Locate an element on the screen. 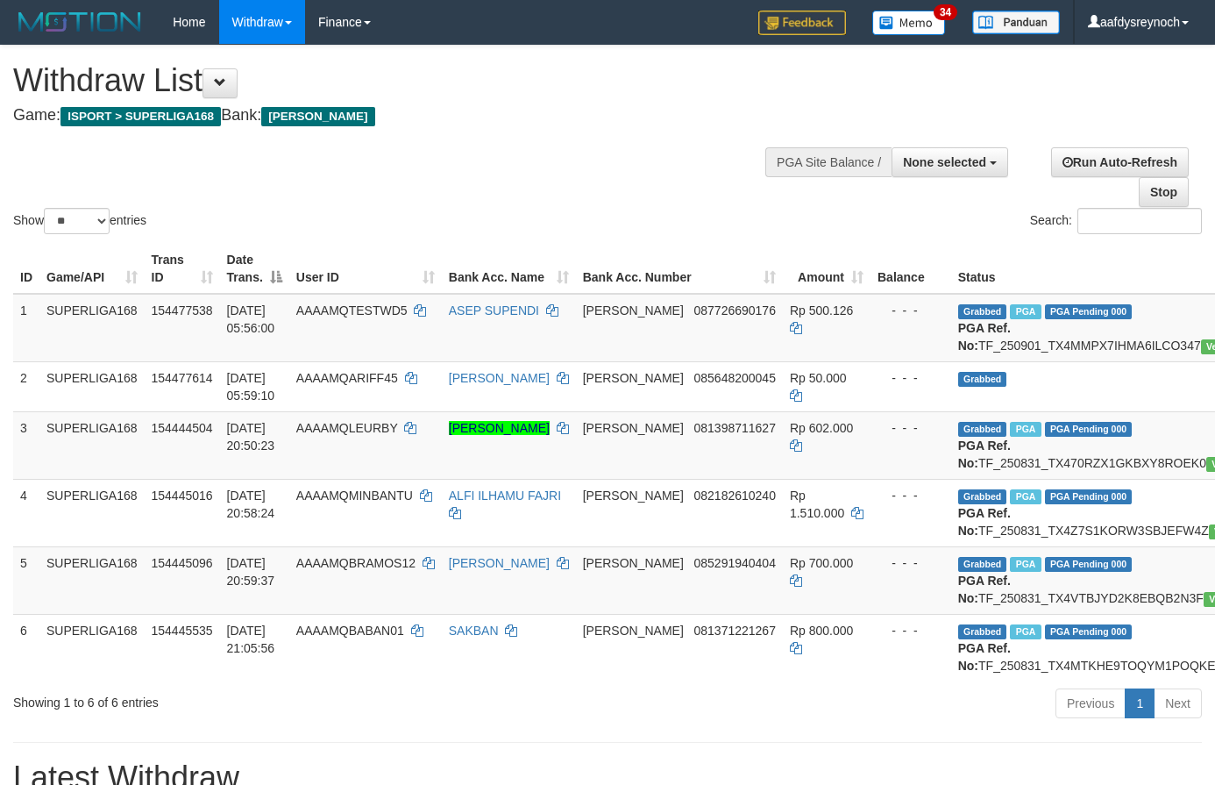 This screenshot has width=1215, height=785. th: Amount: activate to sort column ascending is located at coordinates (827, 268).